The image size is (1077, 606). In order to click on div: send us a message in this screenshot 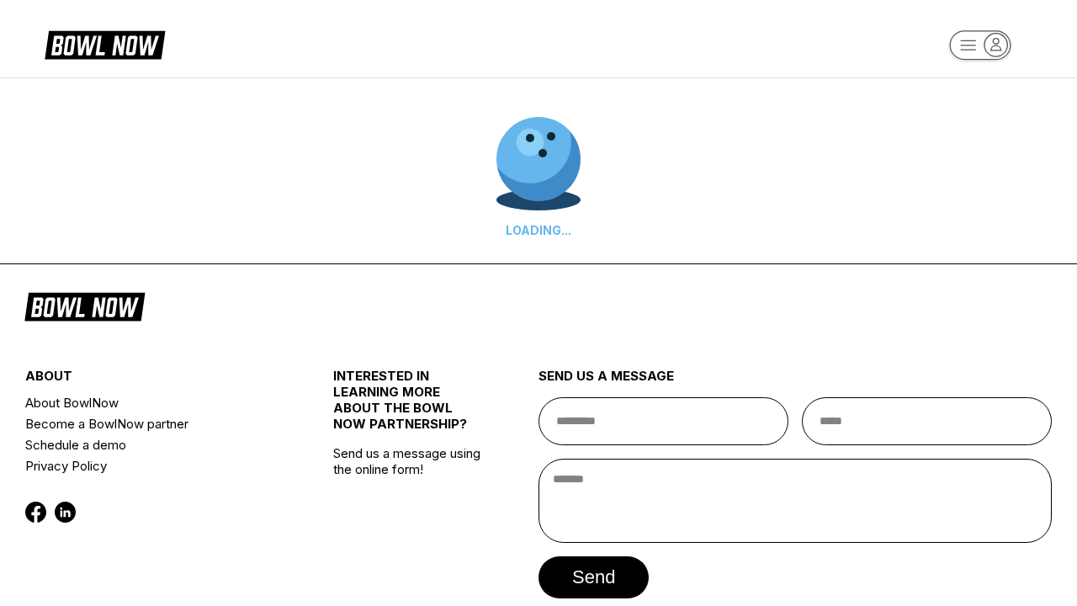, I will do `click(795, 382)`.